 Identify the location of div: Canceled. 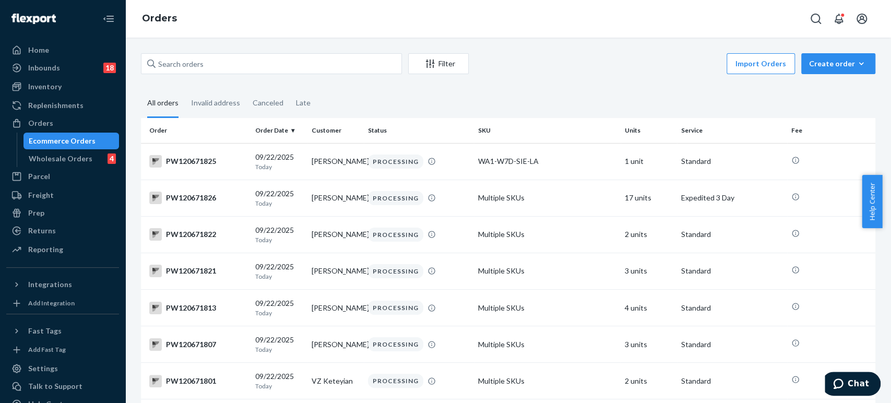
(268, 103).